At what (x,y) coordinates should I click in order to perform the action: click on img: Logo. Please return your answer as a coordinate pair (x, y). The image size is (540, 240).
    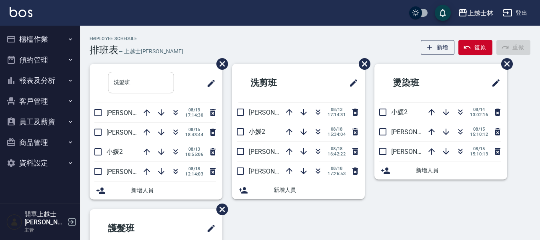
    Looking at the image, I should click on (21, 12).